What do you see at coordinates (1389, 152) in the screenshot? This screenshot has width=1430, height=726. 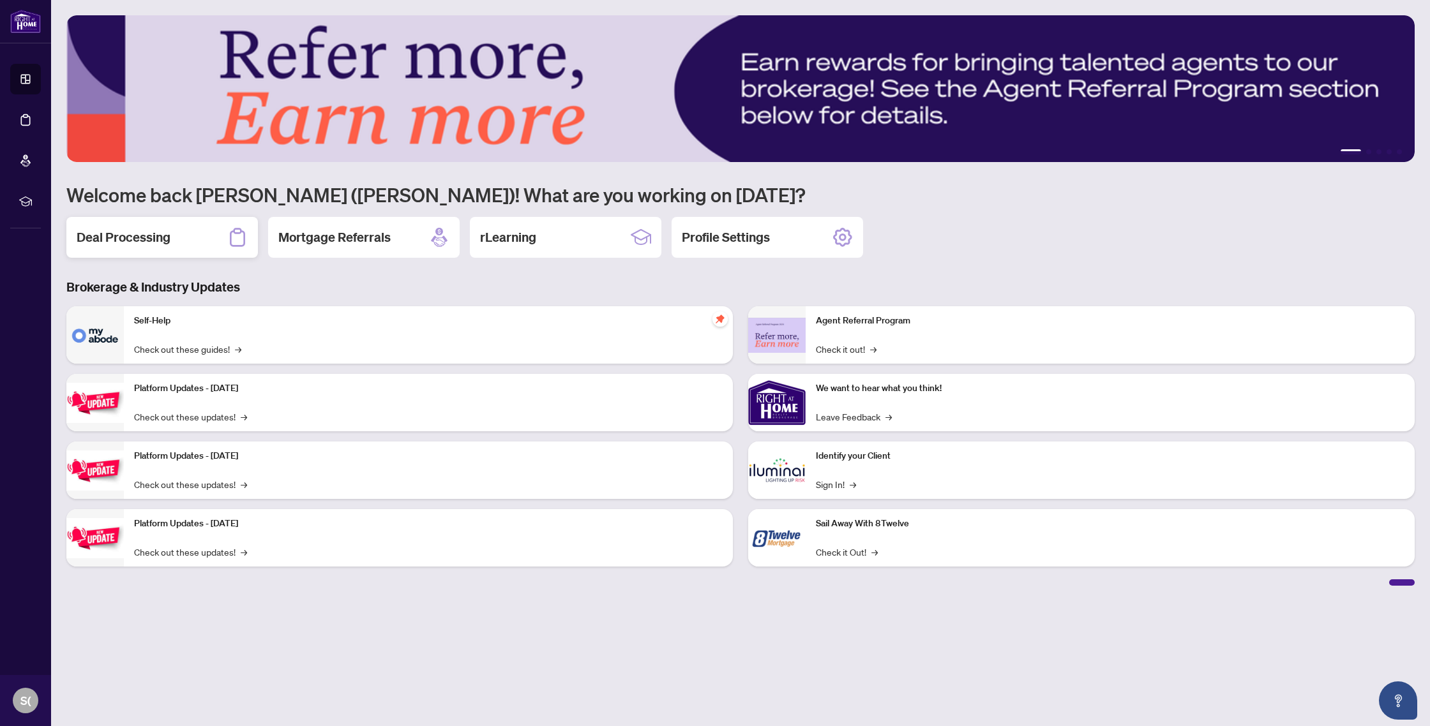 I see `button: 4` at bounding box center [1389, 152].